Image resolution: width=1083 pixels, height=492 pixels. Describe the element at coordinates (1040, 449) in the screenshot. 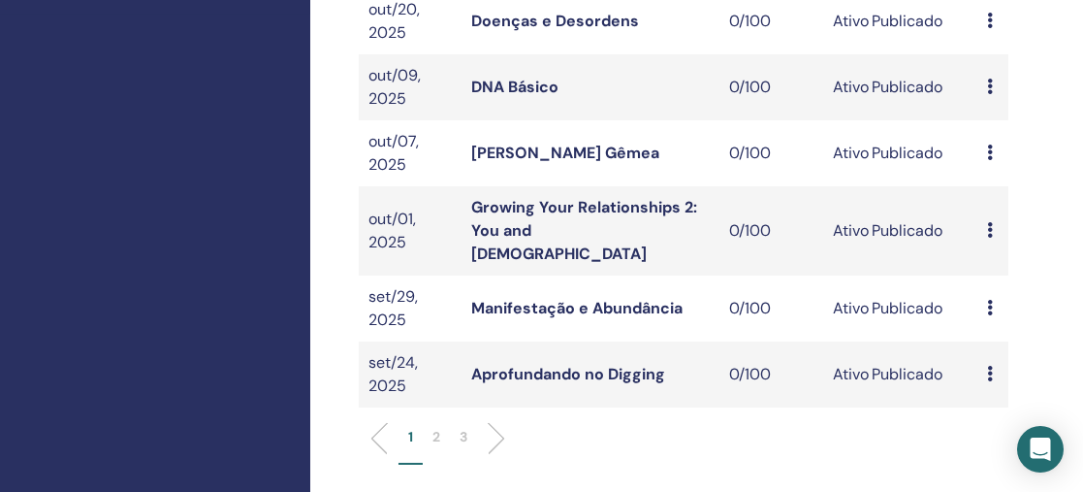

I see `div: Open Intercom Messenger` at that location.